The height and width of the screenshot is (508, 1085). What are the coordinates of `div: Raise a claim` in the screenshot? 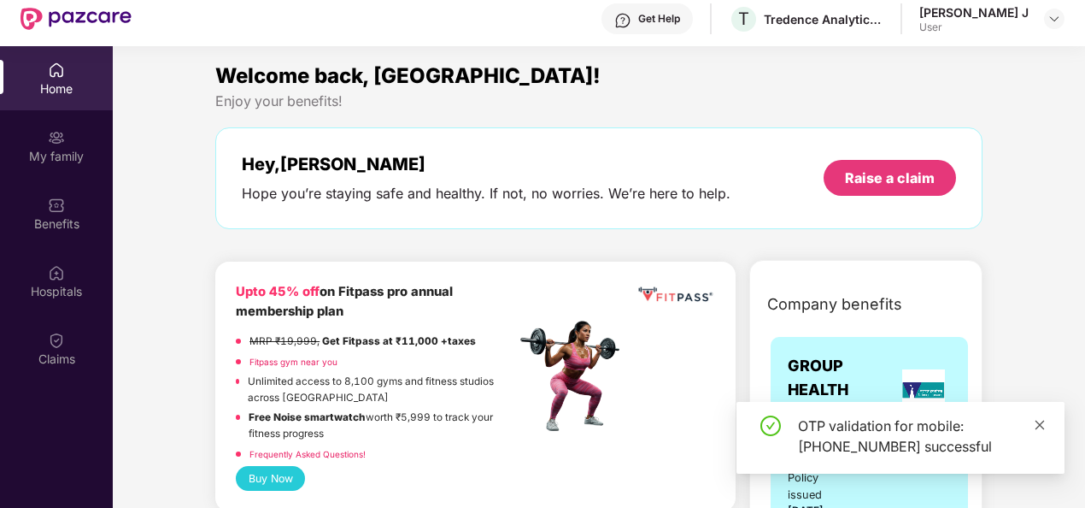 It's located at (889, 178).